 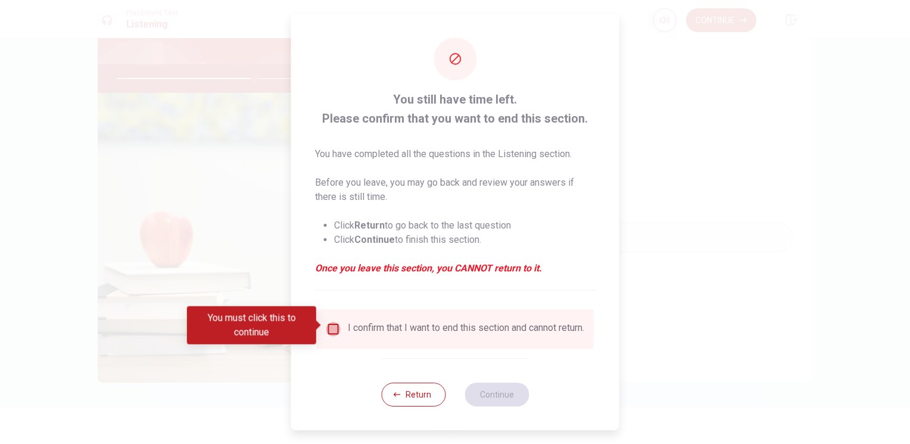 I want to click on p: You have completed all the questions in the Listening section., so click(x=455, y=154).